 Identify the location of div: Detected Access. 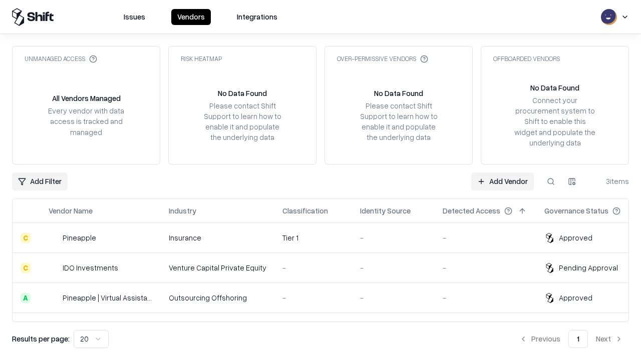
(471, 211).